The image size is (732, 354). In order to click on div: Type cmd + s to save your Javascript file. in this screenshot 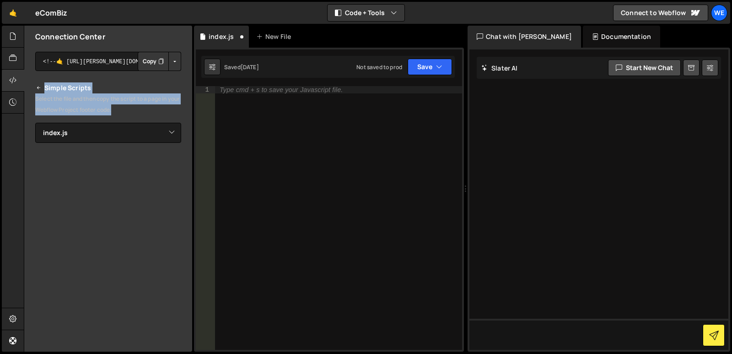, I will do `click(281, 90)`.